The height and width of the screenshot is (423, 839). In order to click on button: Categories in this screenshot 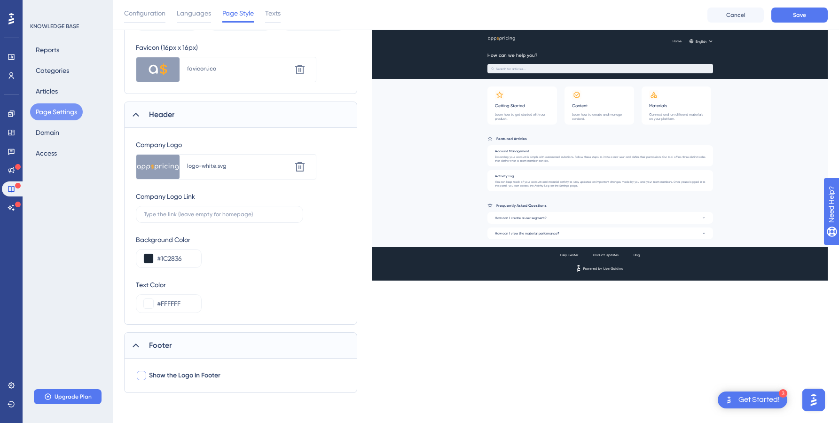, I will do `click(52, 71)`.